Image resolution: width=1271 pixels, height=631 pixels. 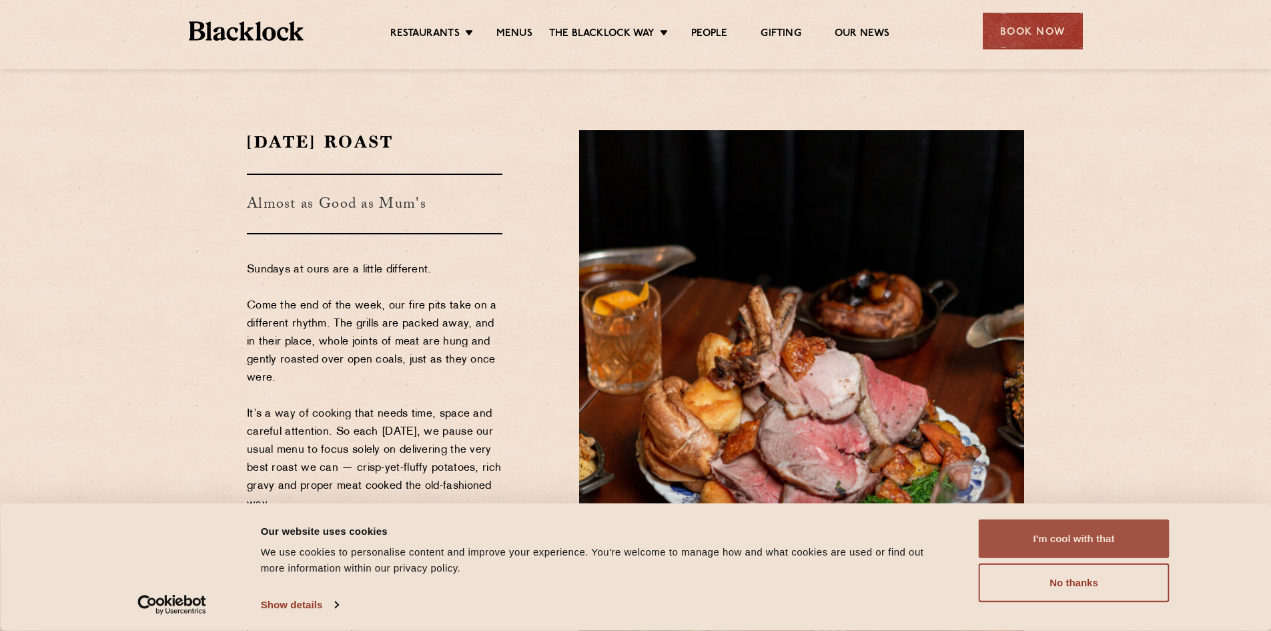 I want to click on a: Our News, so click(x=862, y=35).